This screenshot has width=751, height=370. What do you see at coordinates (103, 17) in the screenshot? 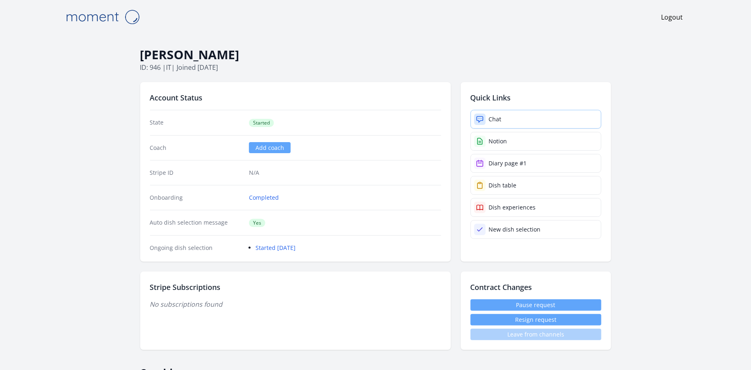
I see `img: Moment` at bounding box center [103, 17].